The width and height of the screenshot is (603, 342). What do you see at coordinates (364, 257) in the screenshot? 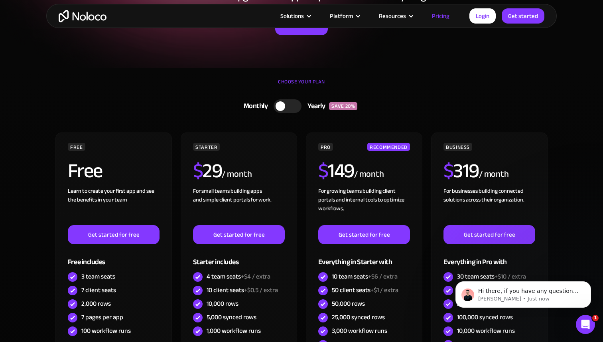
I see `div: Everything in Starter with` at bounding box center [364, 257].